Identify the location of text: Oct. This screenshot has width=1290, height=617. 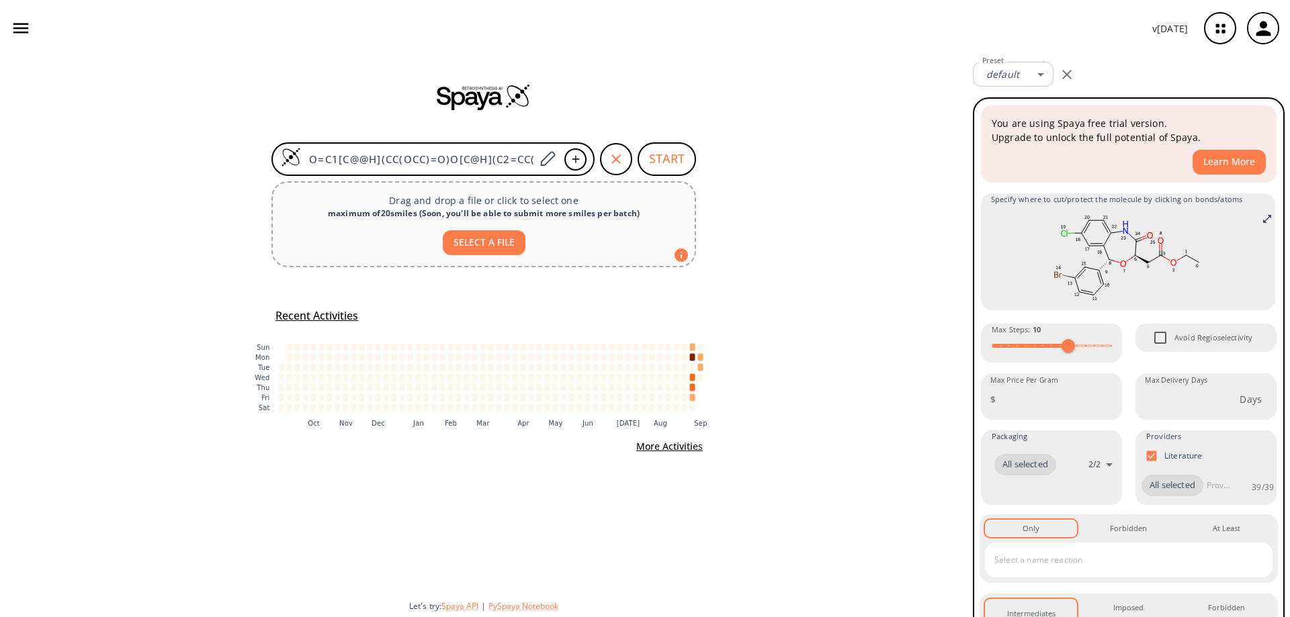
(314, 423).